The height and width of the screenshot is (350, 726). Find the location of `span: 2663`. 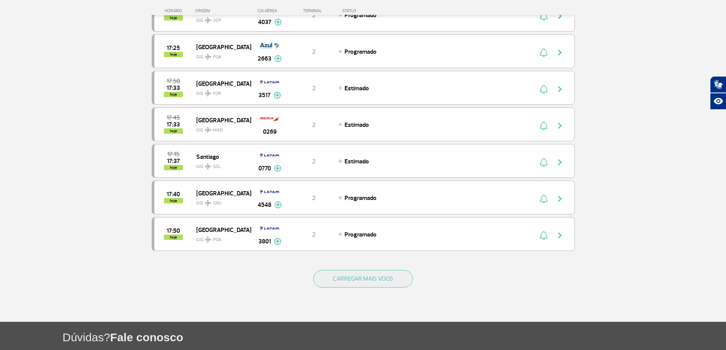

span: 2663 is located at coordinates (264, 59).